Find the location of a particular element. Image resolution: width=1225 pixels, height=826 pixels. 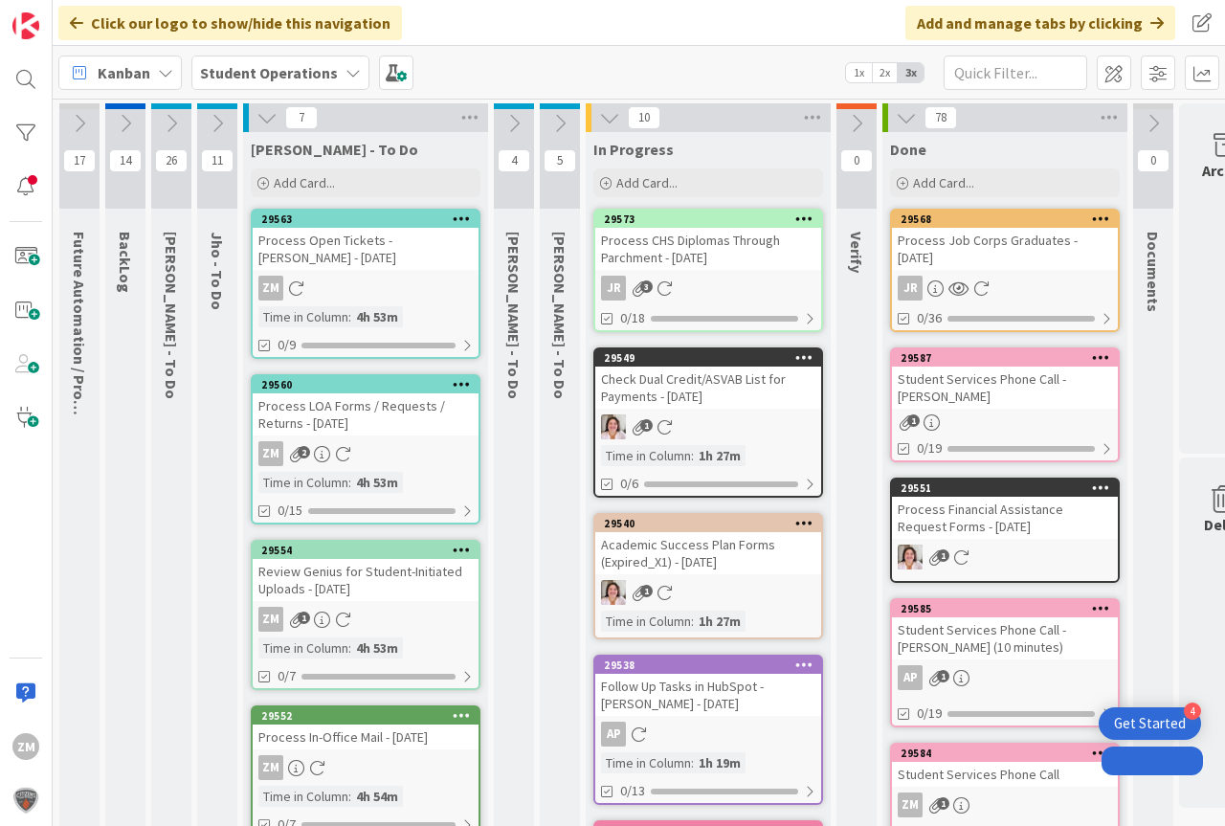

span: Emilie - To Do is located at coordinates (171, 315).